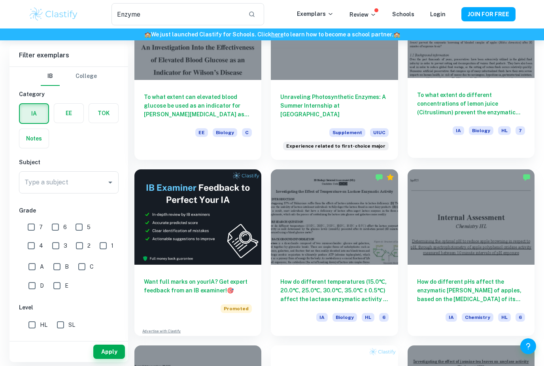  What do you see at coordinates (69, 76) in the screenshot?
I see `div: Filter type choice` at bounding box center [69, 76].